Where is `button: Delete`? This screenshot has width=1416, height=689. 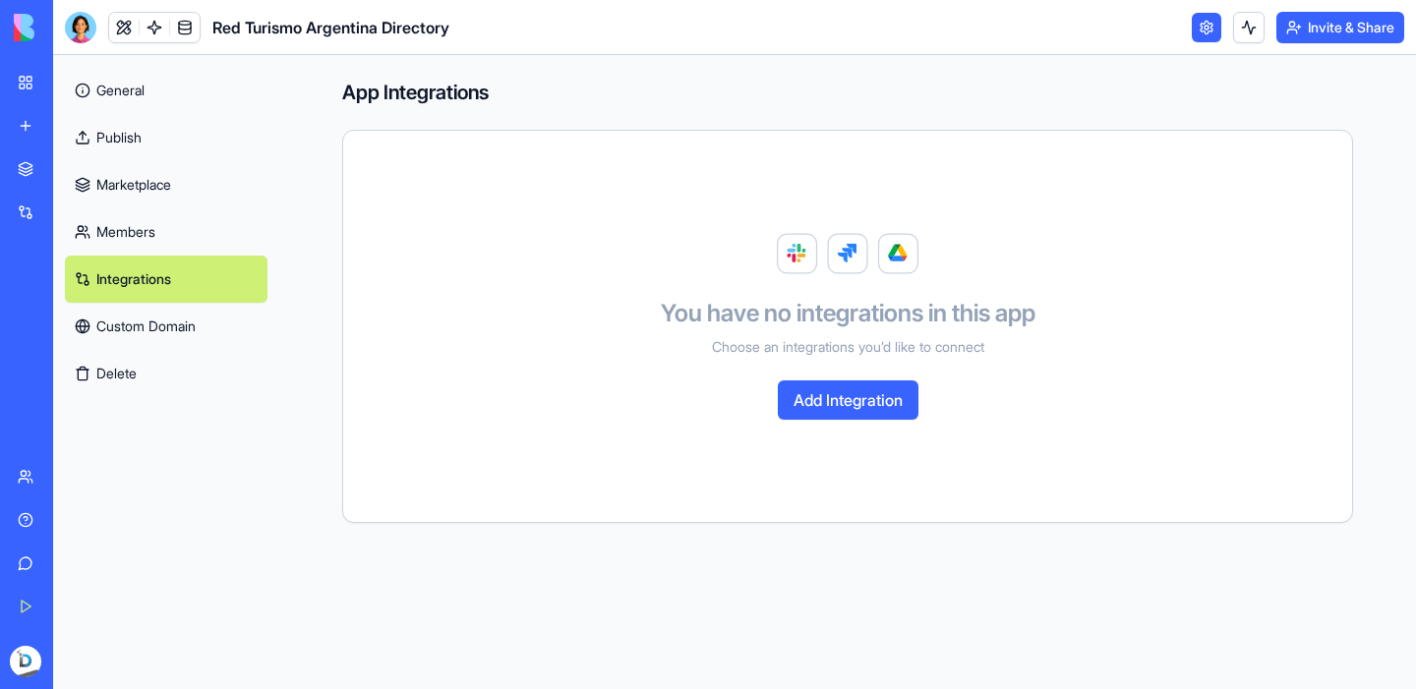 button: Delete is located at coordinates (166, 374).